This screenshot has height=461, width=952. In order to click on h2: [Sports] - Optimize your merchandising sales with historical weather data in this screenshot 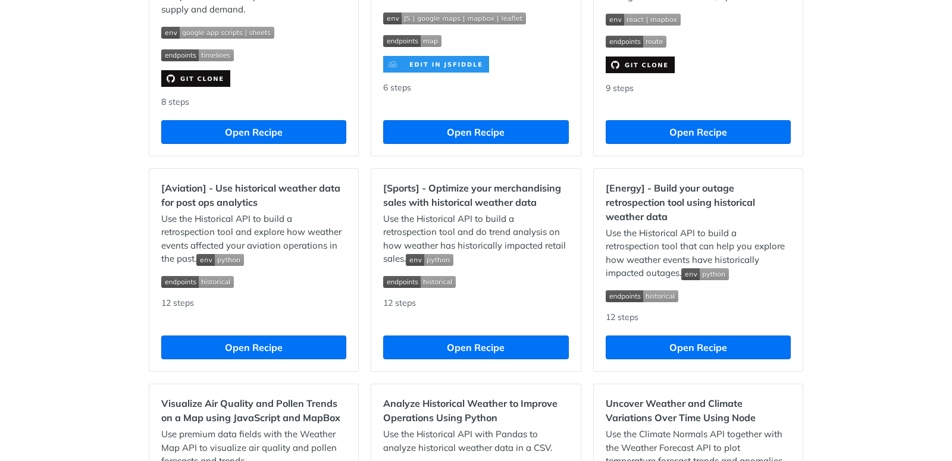, I will do `click(475, 195)`.